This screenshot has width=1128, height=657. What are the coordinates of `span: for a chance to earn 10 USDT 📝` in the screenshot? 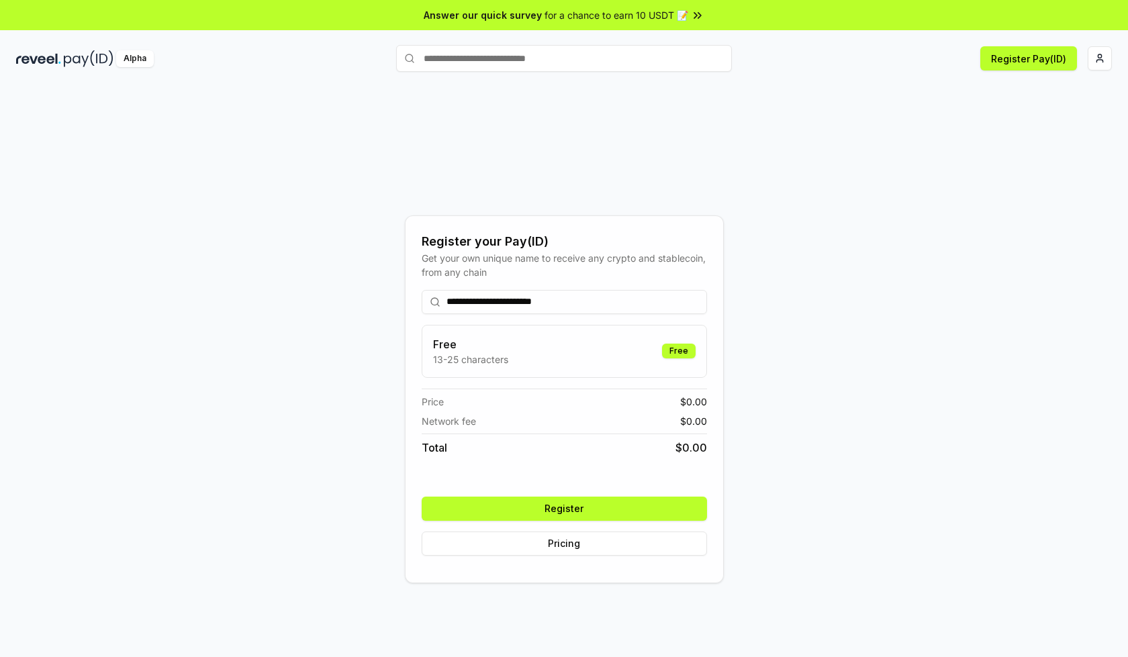 It's located at (616, 15).